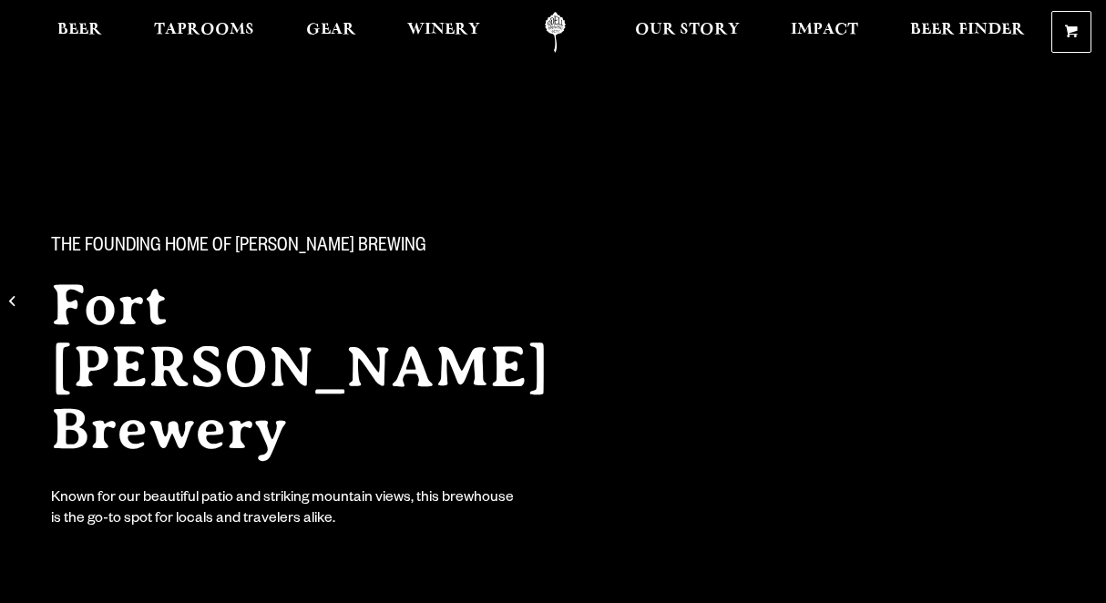  I want to click on a: Our Story, so click(687, 32).